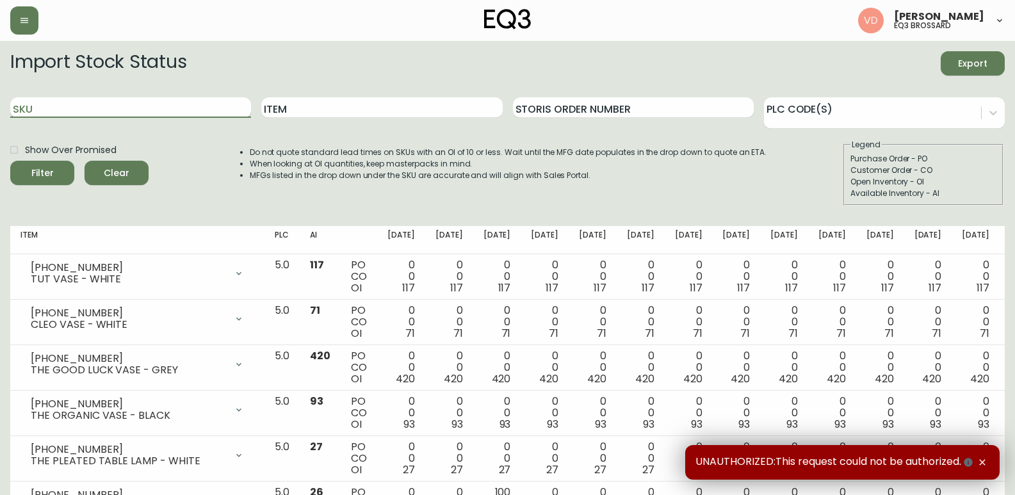  I want to click on li: Do not quote standard lead times on SKUs with an OI of 10 or less. Wait until the MFG date popula..., so click(508, 152).